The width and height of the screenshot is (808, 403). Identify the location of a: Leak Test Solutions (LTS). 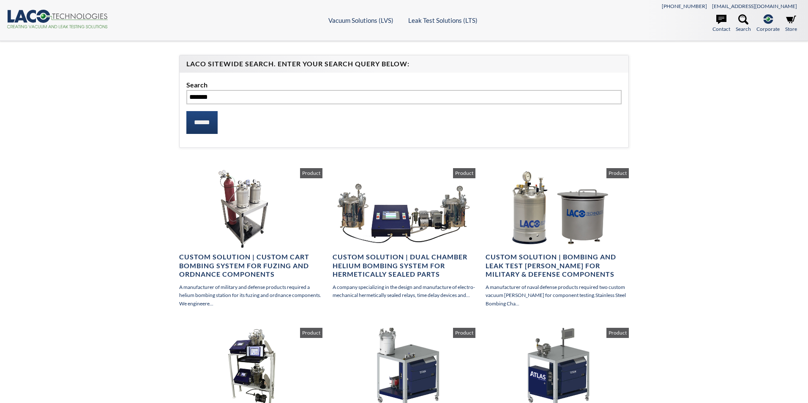
(443, 20).